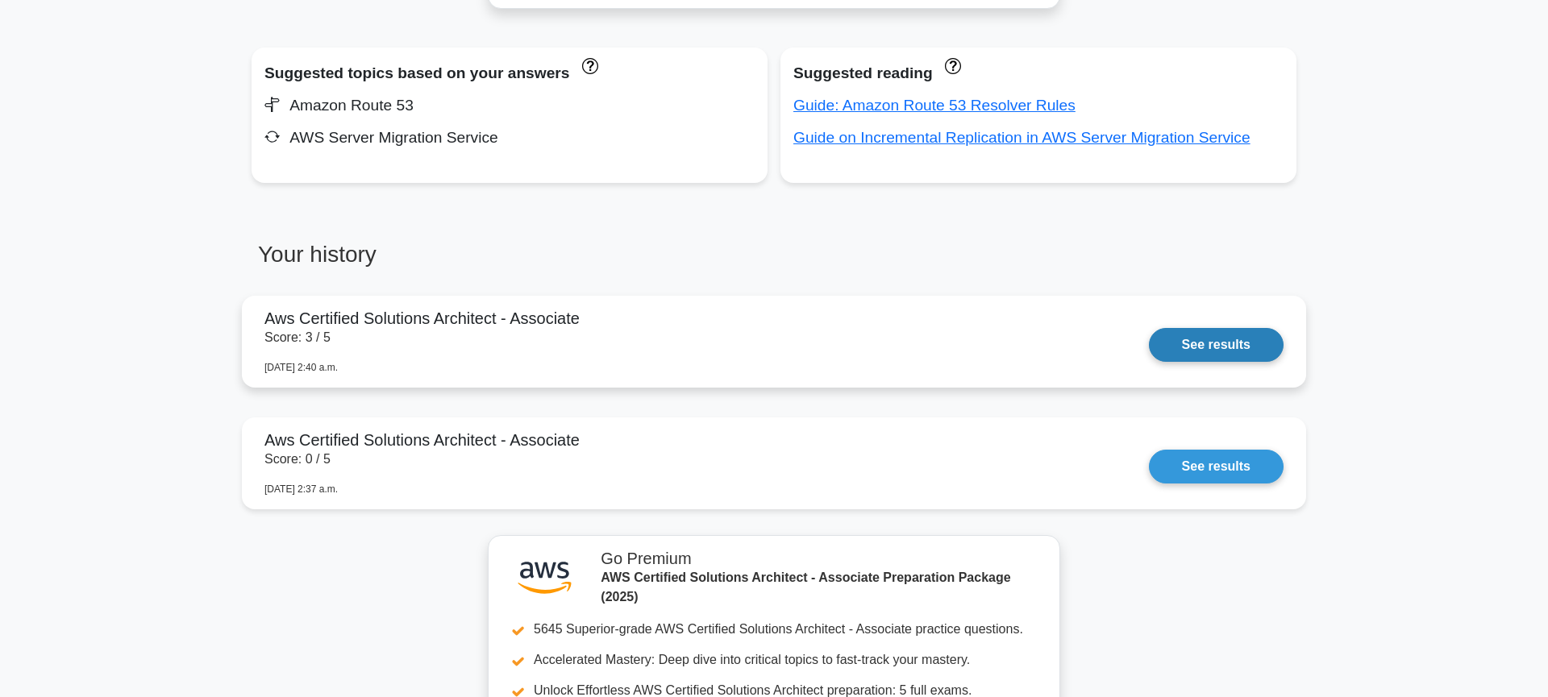  I want to click on div: Suggested topics based on your answers, so click(510, 73).